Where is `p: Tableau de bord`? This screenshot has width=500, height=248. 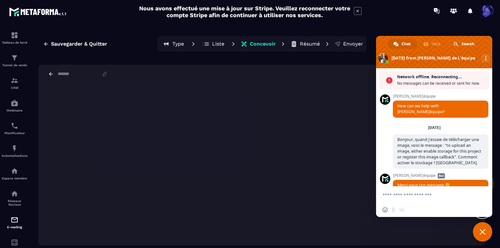 p: Tableau de bord is located at coordinates (15, 42).